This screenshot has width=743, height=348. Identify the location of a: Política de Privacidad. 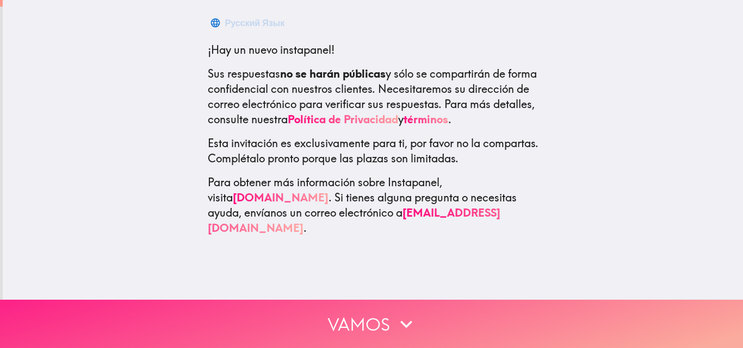
(343, 119).